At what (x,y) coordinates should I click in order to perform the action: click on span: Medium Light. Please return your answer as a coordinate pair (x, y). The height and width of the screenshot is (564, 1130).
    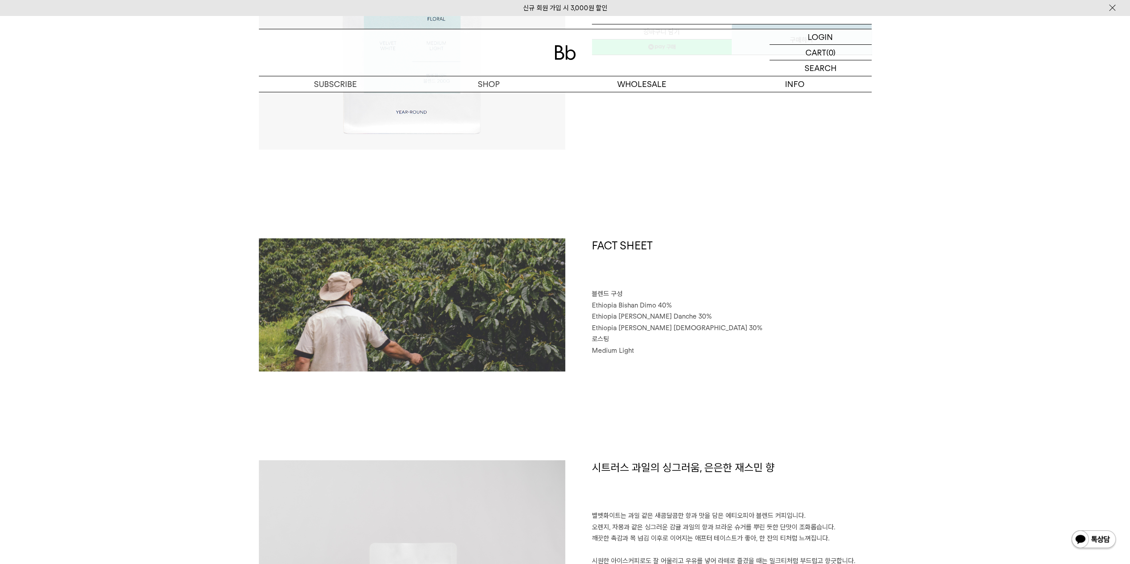
    Looking at the image, I should click on (613, 351).